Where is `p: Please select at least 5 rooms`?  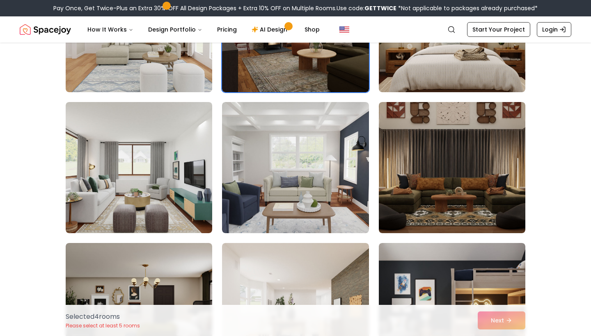 p: Please select at least 5 rooms is located at coordinates (103, 326).